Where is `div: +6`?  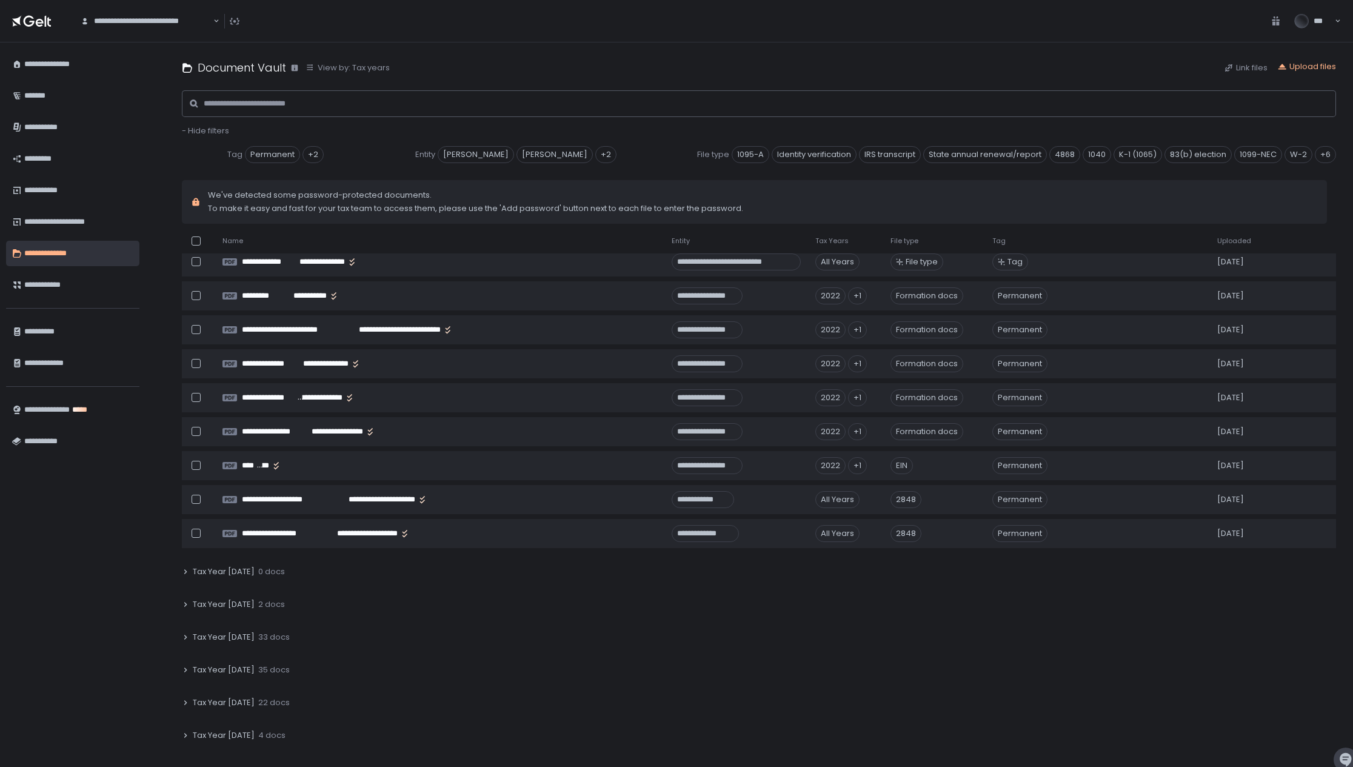 div: +6 is located at coordinates (1325, 155).